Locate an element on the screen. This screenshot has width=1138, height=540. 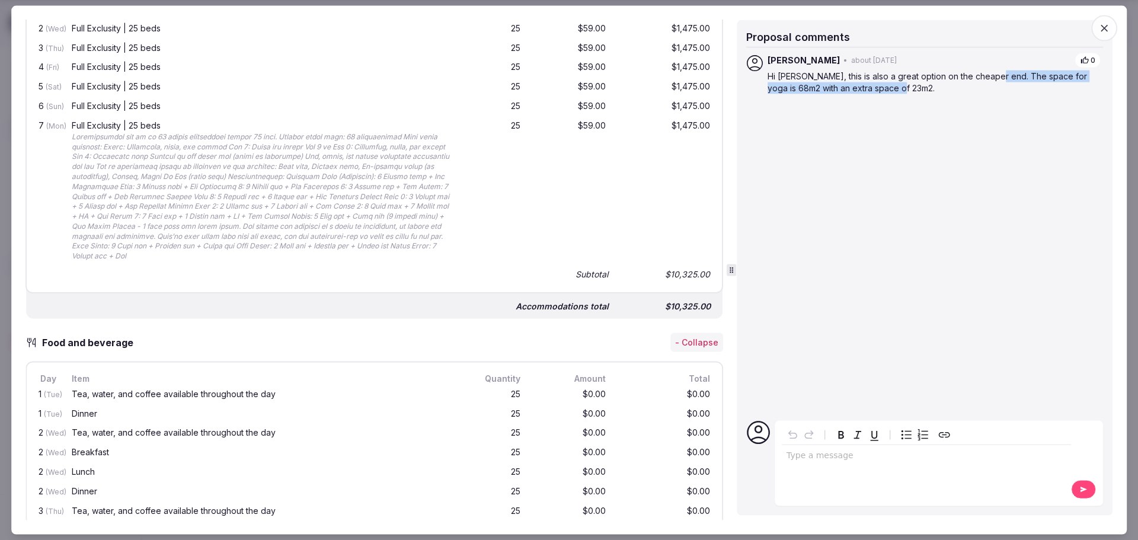
div: 6 is located at coordinates (48, 107).